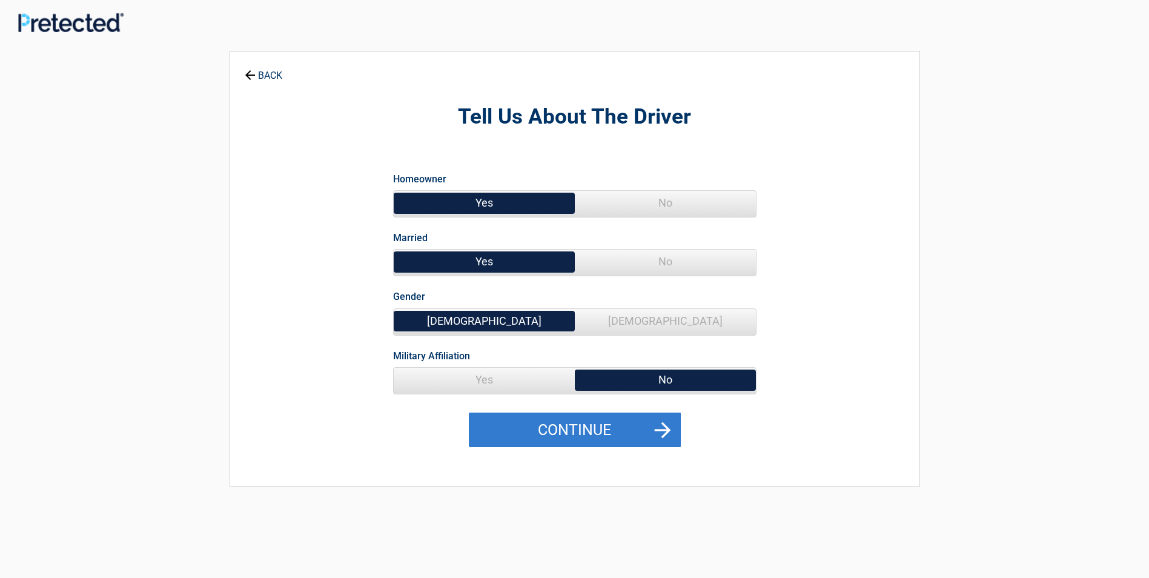 Image resolution: width=1149 pixels, height=578 pixels. Describe the element at coordinates (263, 70) in the screenshot. I see `a: BACK` at that location.